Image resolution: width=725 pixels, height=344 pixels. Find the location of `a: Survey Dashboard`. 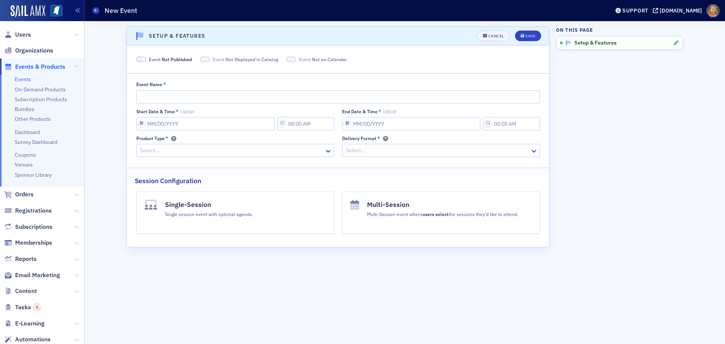

a: Survey Dashboard is located at coordinates (36, 142).